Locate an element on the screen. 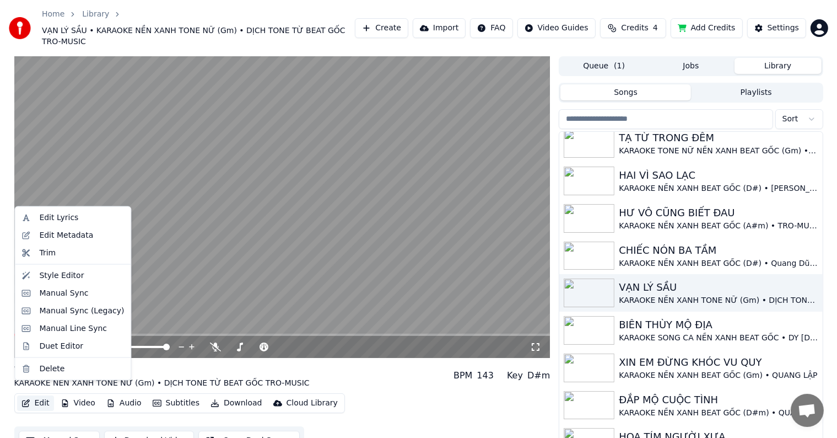 The image size is (837, 438). a: Home is located at coordinates (53, 14).